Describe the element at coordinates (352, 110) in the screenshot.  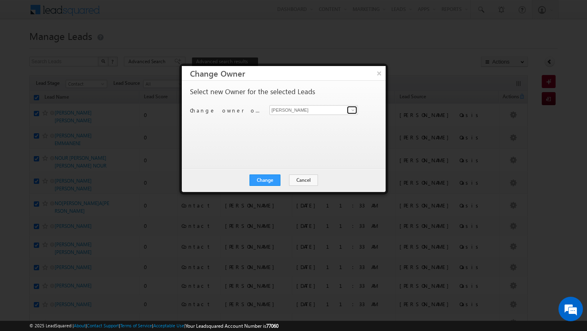
I see `a: Show All Items` at that location.